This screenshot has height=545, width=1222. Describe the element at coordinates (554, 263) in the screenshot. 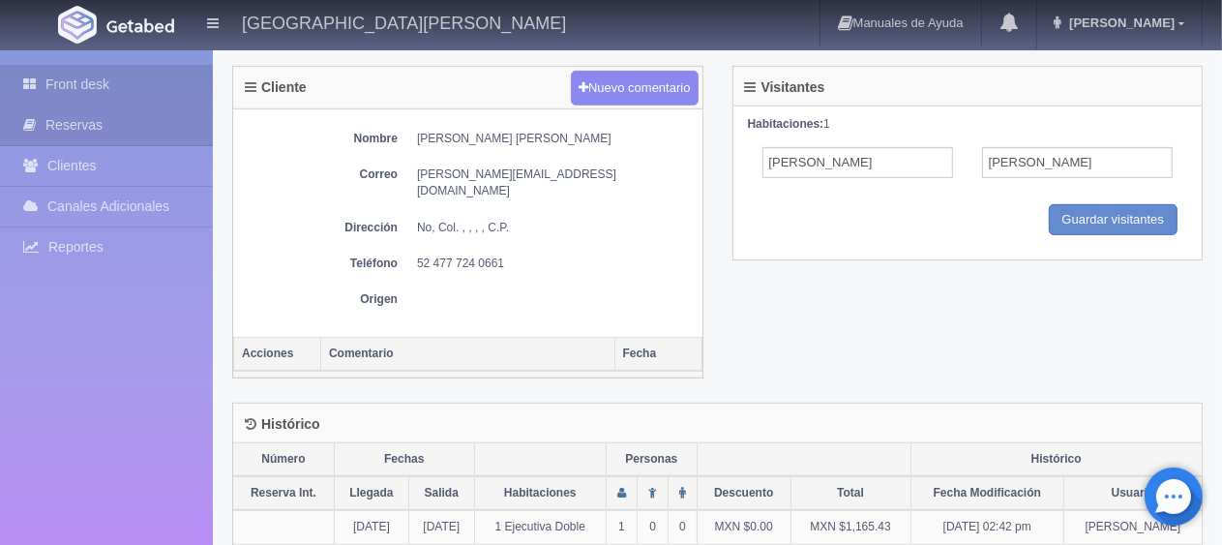

I see `dd: 52 477 724 0661` at that location.